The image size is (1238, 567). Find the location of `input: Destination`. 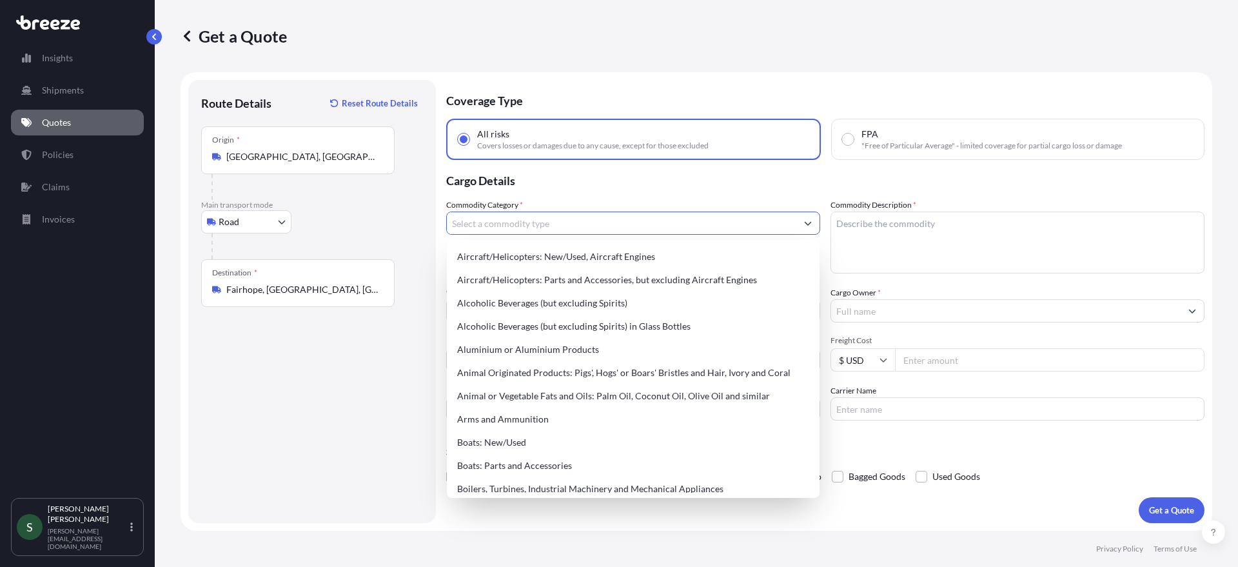

input: Destination is located at coordinates (302, 290).